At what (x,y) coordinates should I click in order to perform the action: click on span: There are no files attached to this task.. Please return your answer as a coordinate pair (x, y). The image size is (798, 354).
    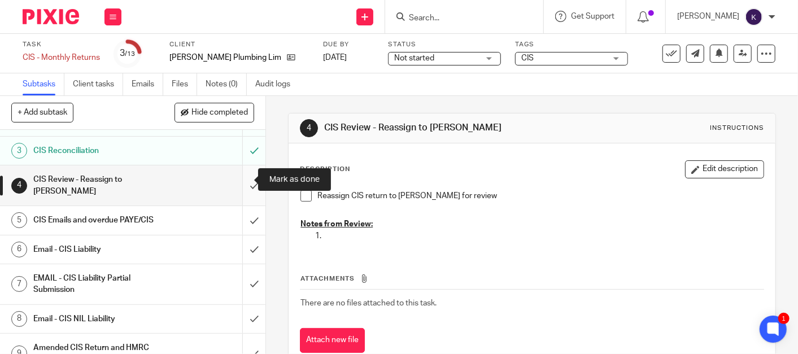
    Looking at the image, I should click on (368, 303).